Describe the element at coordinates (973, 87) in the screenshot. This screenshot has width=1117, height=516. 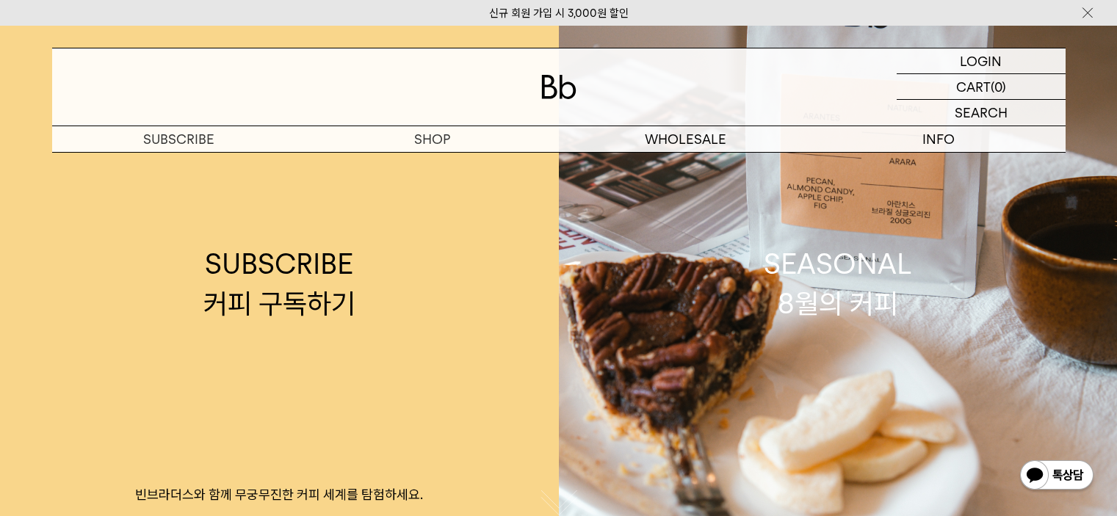
I see `p: CART` at that location.